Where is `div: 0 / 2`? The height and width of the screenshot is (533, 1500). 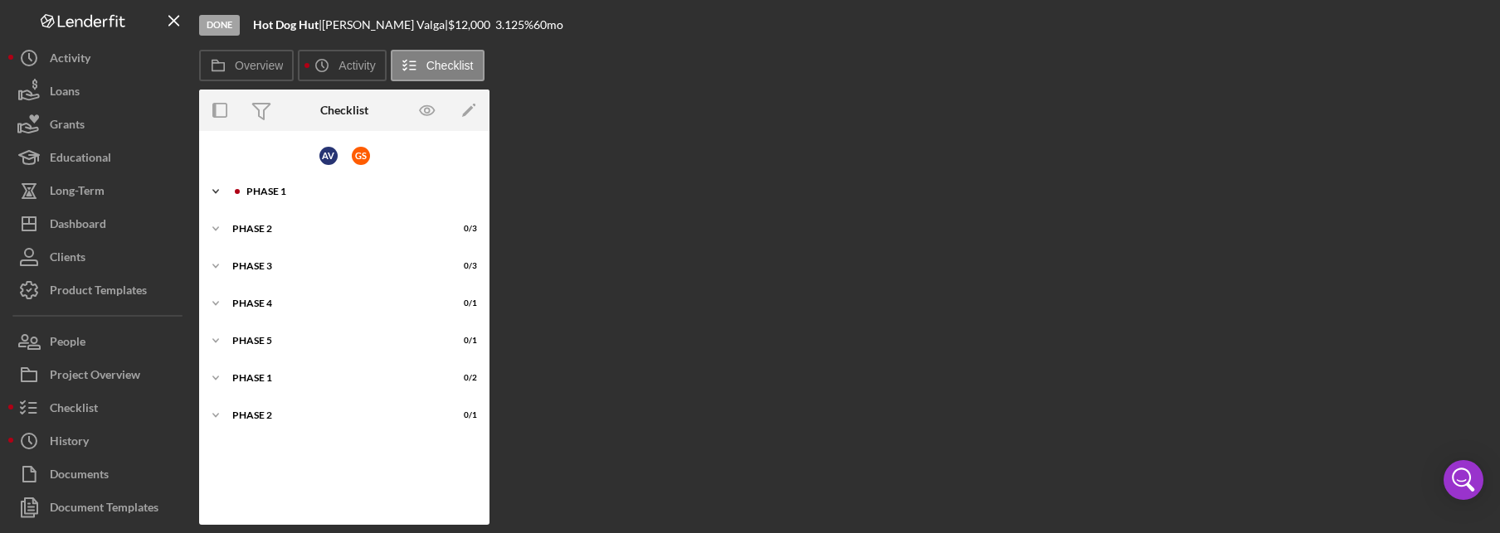
div: 0 / 2 is located at coordinates (462, 378).